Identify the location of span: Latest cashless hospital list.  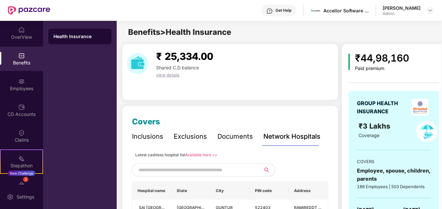
(160, 155).